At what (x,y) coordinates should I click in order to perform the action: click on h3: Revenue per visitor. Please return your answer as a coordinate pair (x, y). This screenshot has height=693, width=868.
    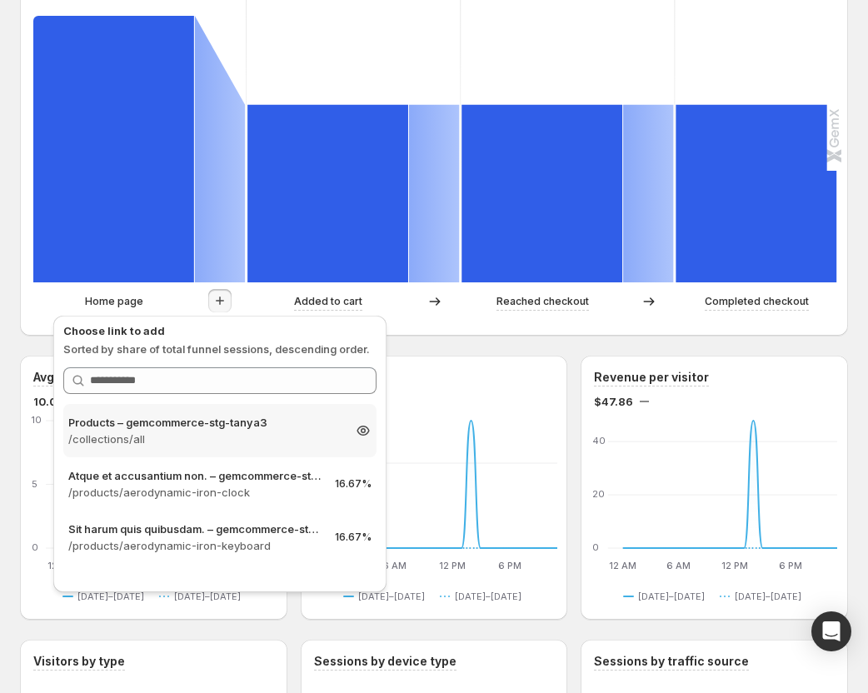
    Looking at the image, I should click on (652, 377).